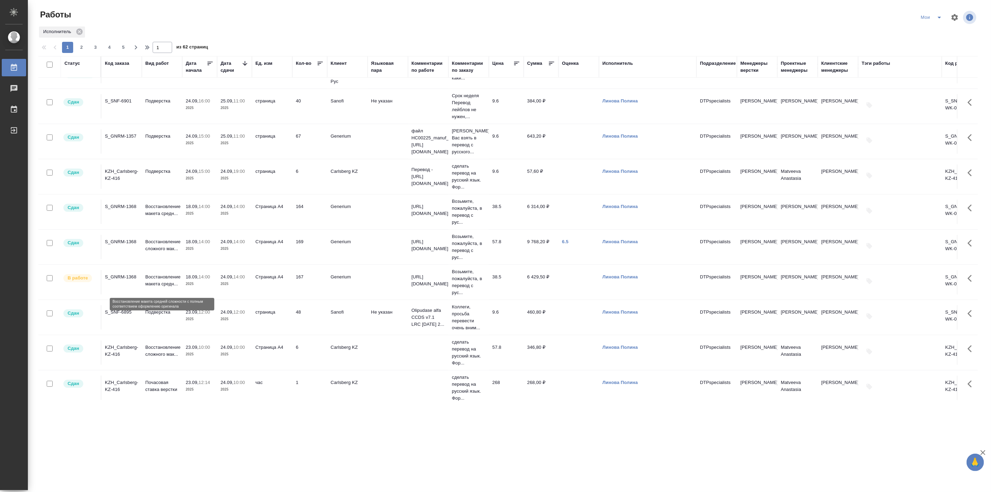  Describe the element at coordinates (757, 67) in the screenshot. I see `div: Менеджеры верстки` at that location.